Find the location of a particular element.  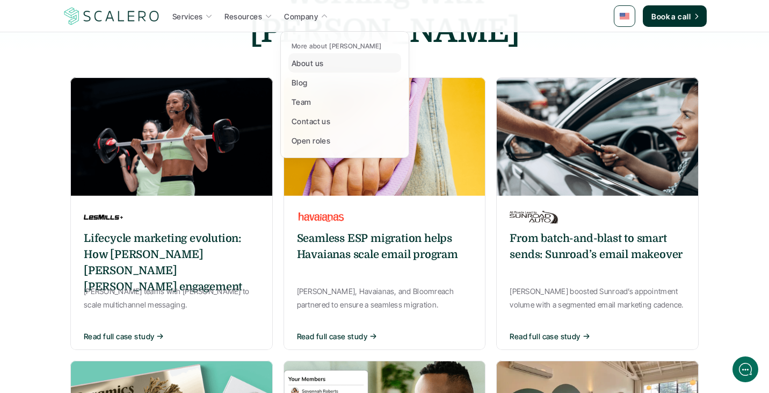

span: New conversation is located at coordinates (99, 153).